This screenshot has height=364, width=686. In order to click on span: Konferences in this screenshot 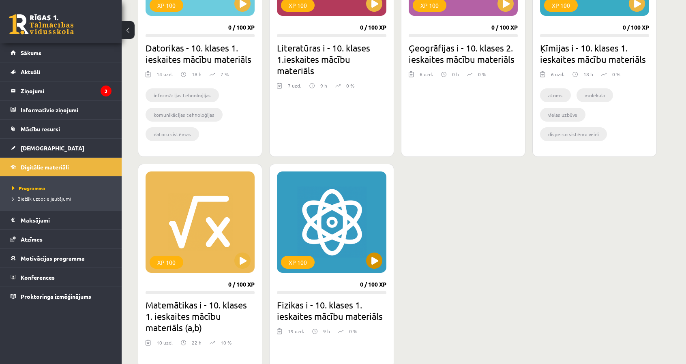, I will do `click(38, 277)`.